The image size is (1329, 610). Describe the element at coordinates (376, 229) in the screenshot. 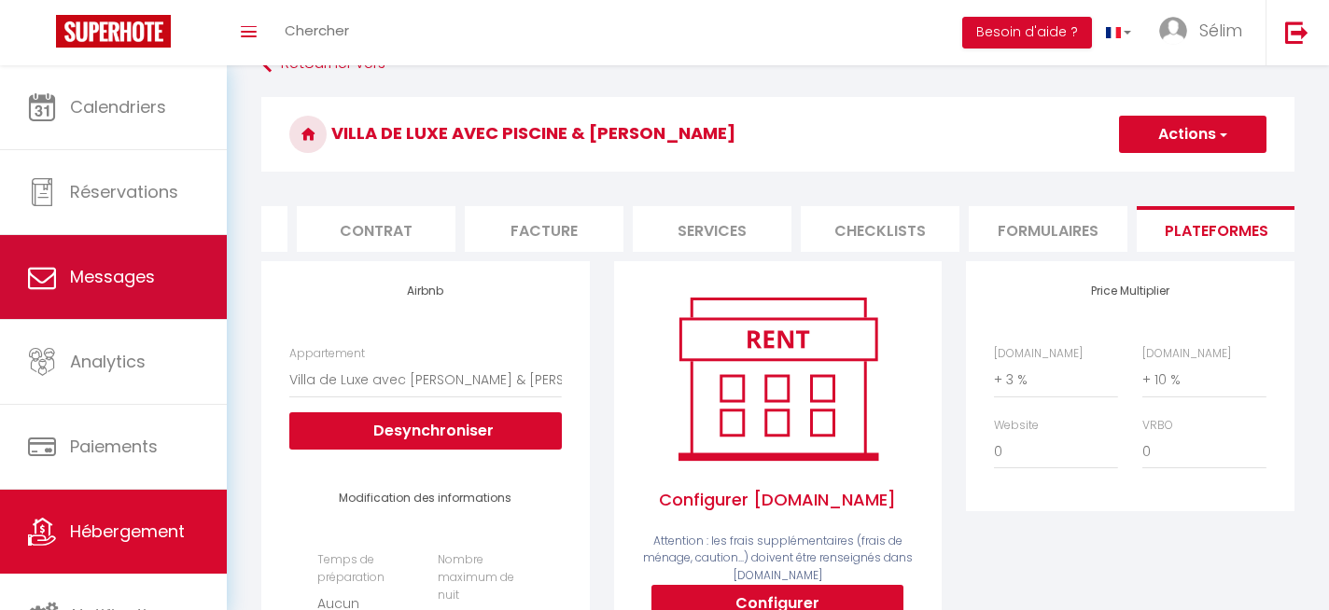

I see `li: Contrat` at that location.